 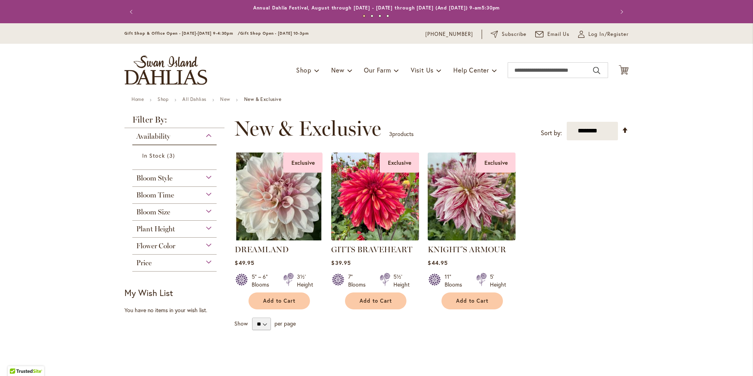 I want to click on button: Previous, so click(x=132, y=12).